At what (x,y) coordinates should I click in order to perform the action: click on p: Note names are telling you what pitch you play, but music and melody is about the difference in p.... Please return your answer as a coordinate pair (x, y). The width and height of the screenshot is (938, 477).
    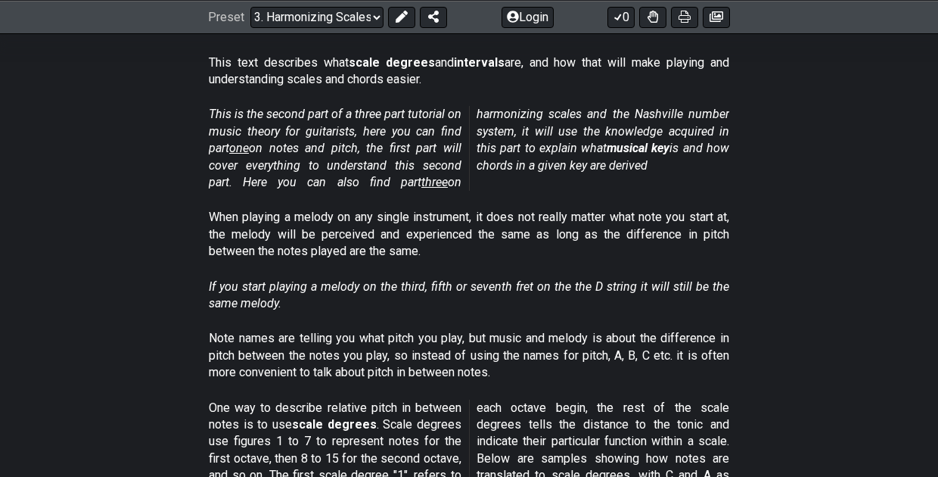
    Looking at the image, I should click on (469, 355).